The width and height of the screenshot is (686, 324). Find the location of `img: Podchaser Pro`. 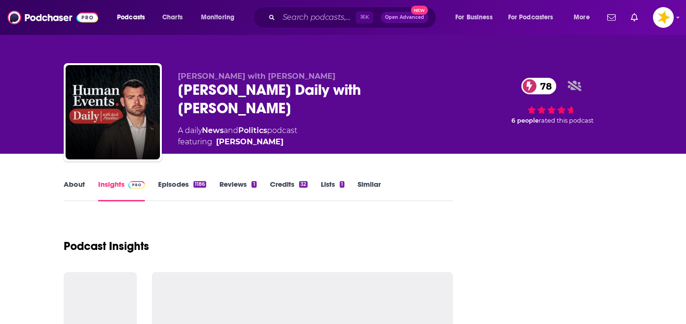

img: Podchaser Pro is located at coordinates (136, 185).